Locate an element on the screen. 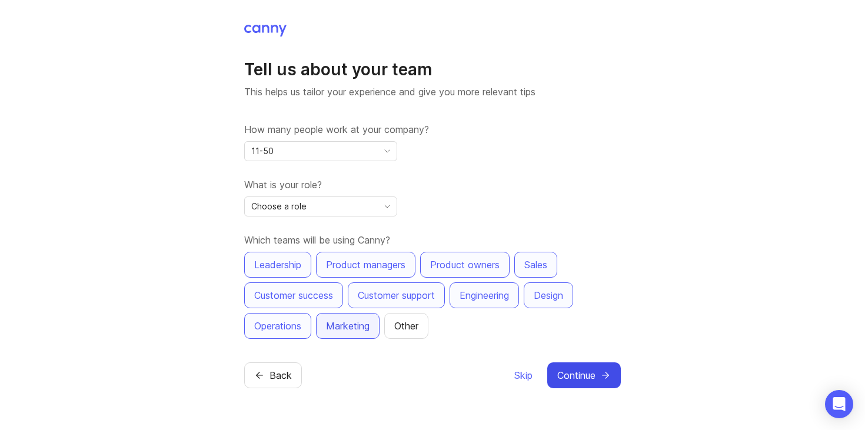 Image resolution: width=865 pixels, height=430 pixels. div: Other is located at coordinates (406, 326).